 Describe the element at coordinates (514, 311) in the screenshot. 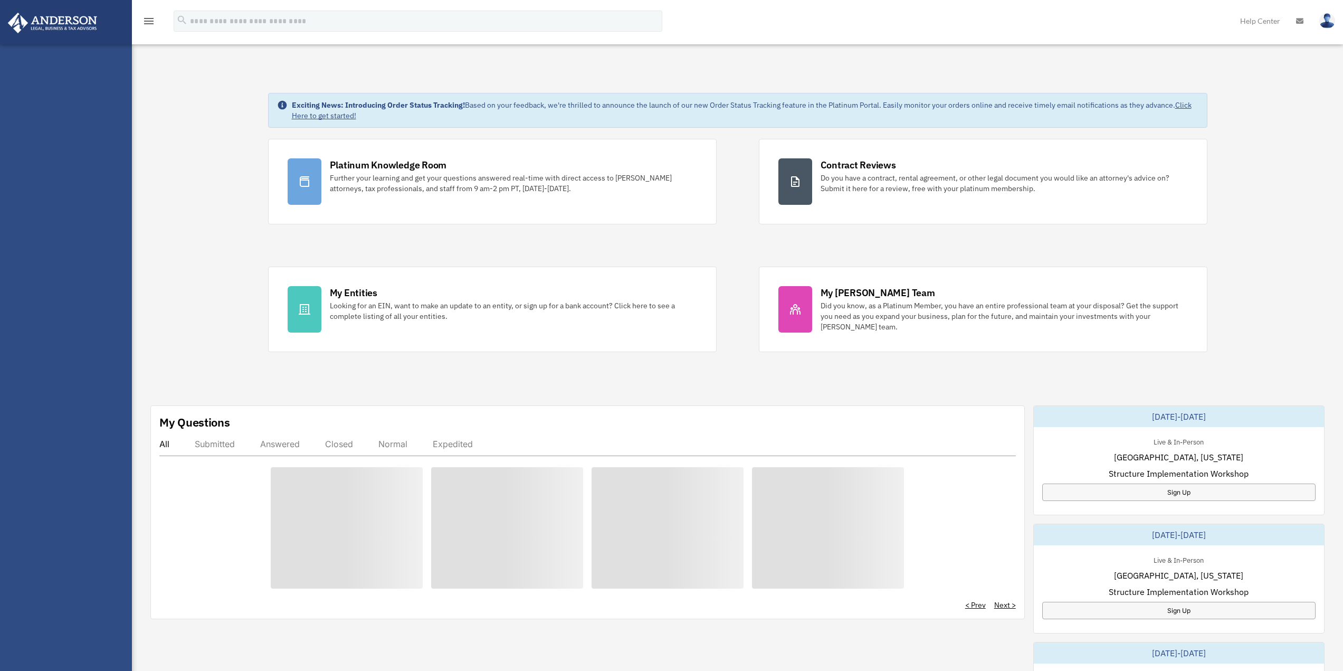

I see `div: Looking for an EIN, want to make an update to an entity, or sign up for a bank account? Click her...` at that location.